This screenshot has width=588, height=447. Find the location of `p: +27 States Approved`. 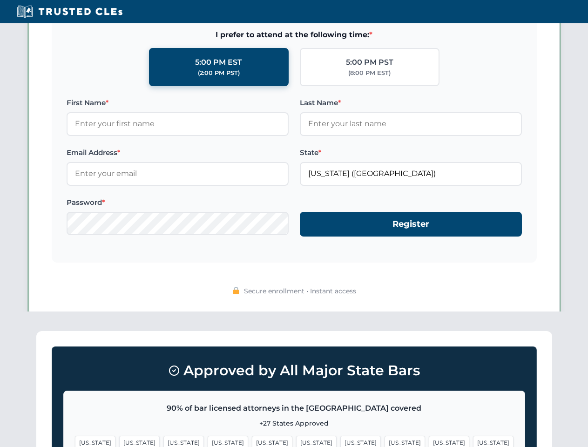

p: +27 States Approved is located at coordinates (294, 423).